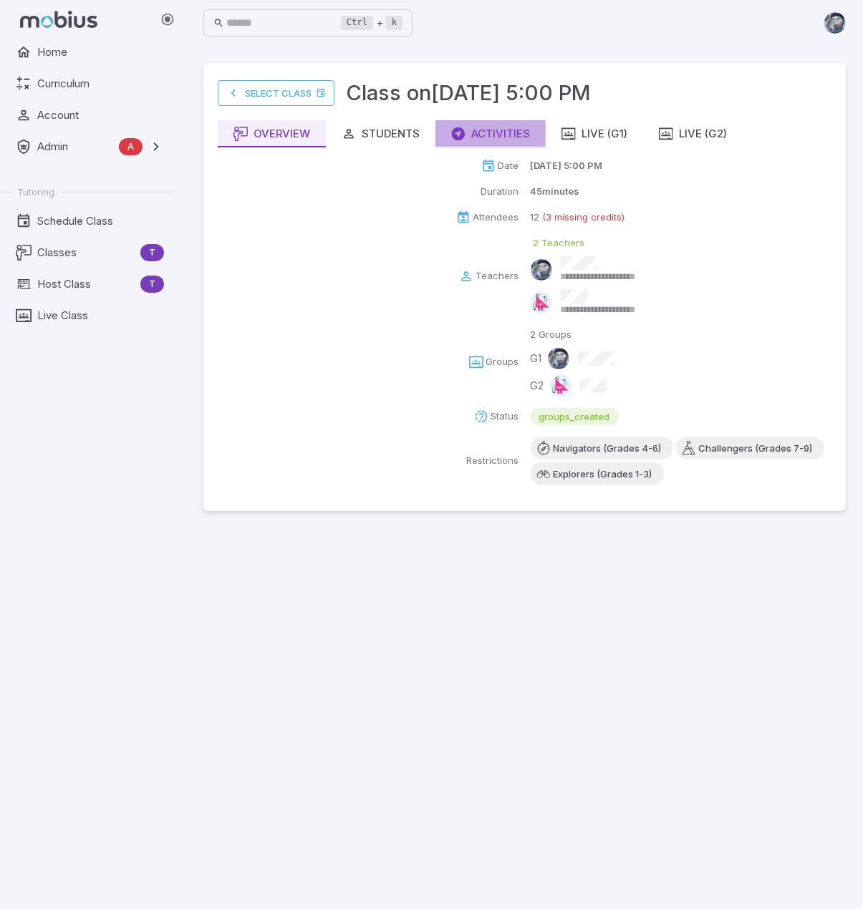  I want to click on span: Challengers (Grades 7-9), so click(755, 448).